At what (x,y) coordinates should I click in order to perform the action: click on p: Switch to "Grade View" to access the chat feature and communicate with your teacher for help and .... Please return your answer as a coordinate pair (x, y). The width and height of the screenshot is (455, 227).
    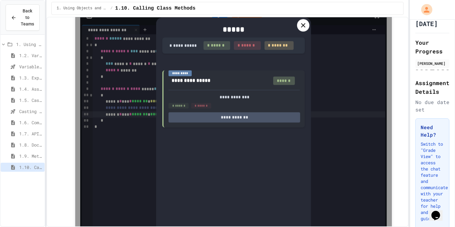
    Looking at the image, I should click on (433, 181).